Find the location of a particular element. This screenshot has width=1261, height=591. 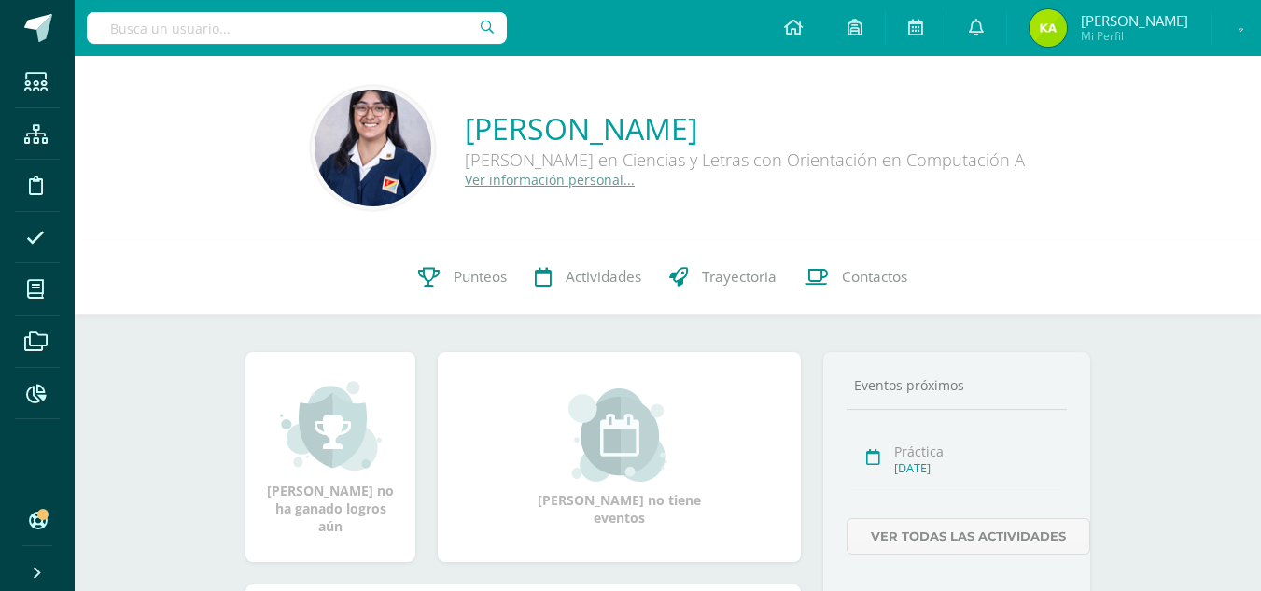

div: Práctica is located at coordinates (978, 451).